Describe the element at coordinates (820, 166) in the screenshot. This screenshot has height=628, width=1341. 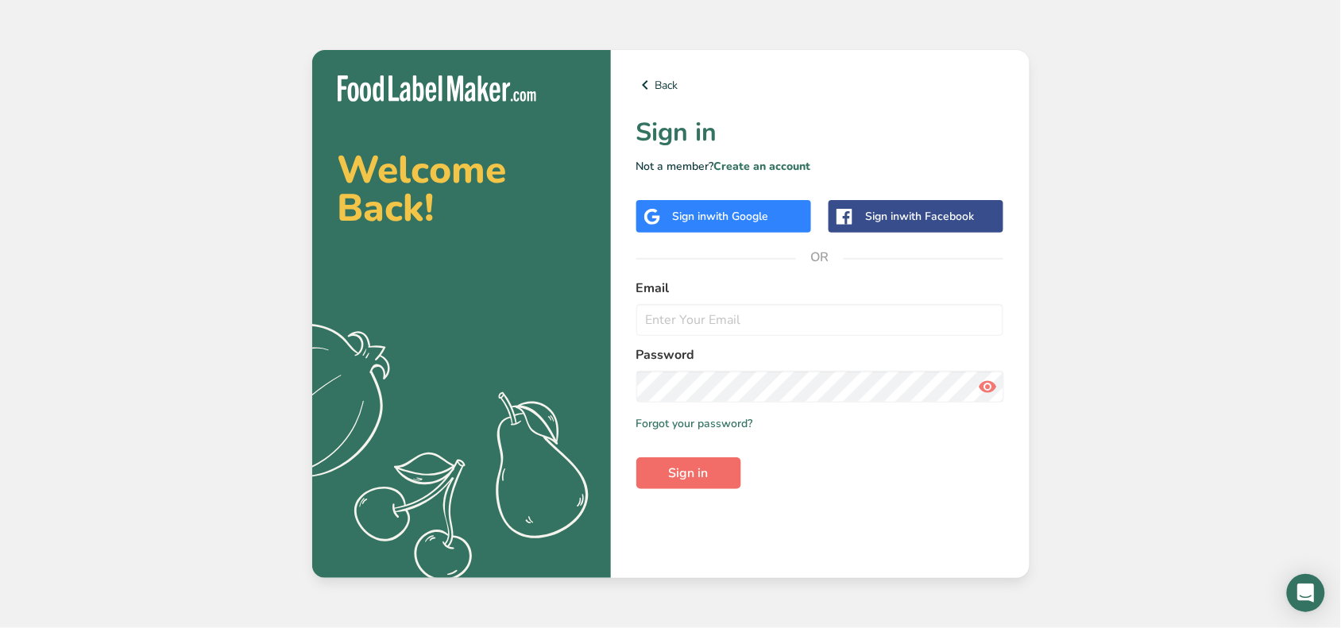
I see `p: Not a member?` at that location.